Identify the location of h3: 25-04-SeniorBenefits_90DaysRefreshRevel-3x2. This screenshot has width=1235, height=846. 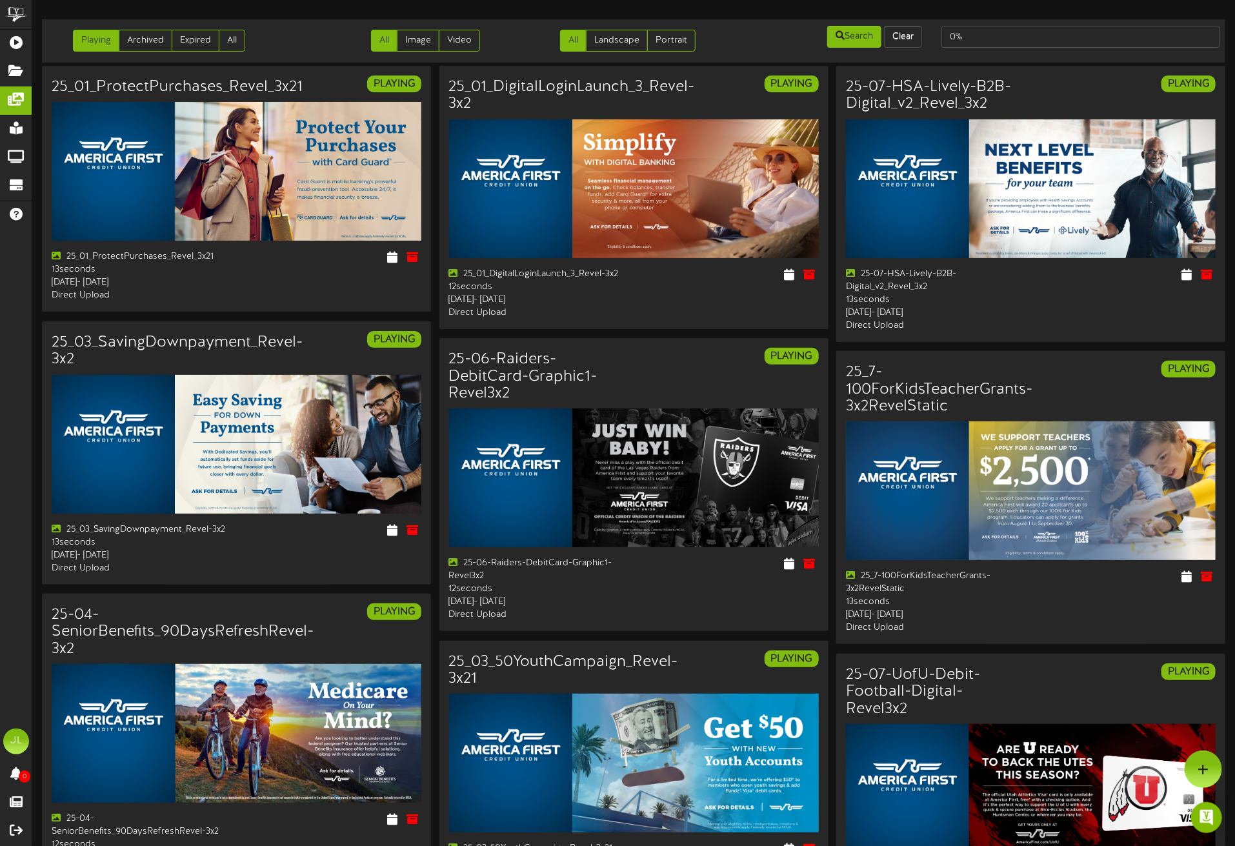
(183, 631).